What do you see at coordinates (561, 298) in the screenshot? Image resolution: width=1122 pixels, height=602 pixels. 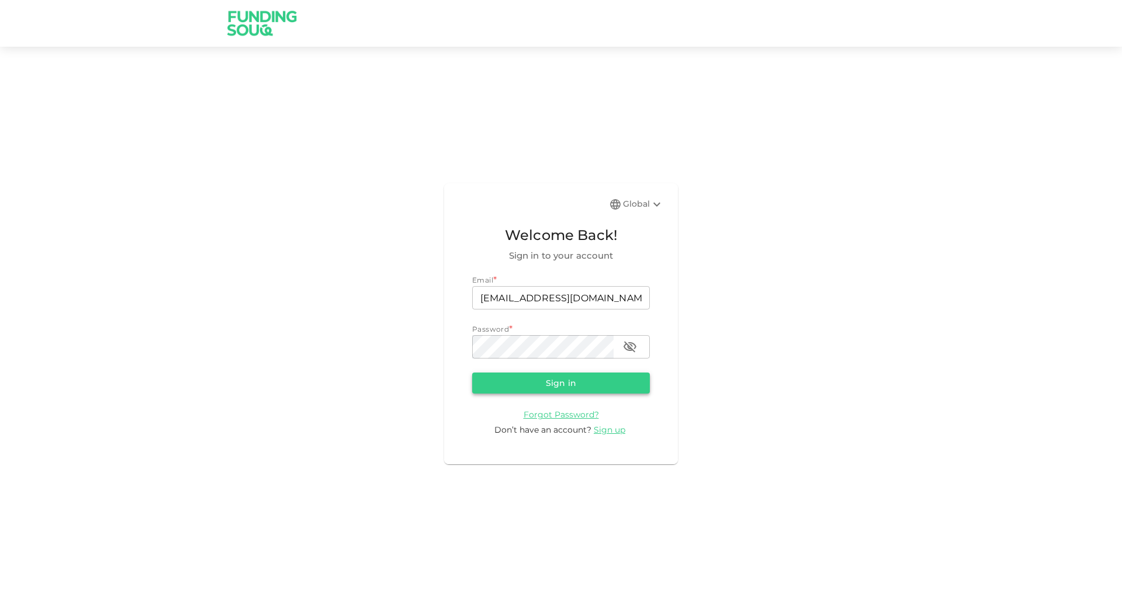 I see `div: email` at bounding box center [561, 298].